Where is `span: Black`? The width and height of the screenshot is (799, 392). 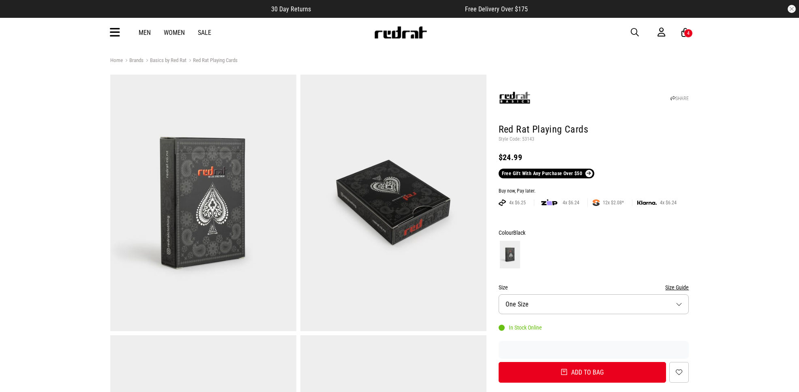
span: Black is located at coordinates (520, 233).